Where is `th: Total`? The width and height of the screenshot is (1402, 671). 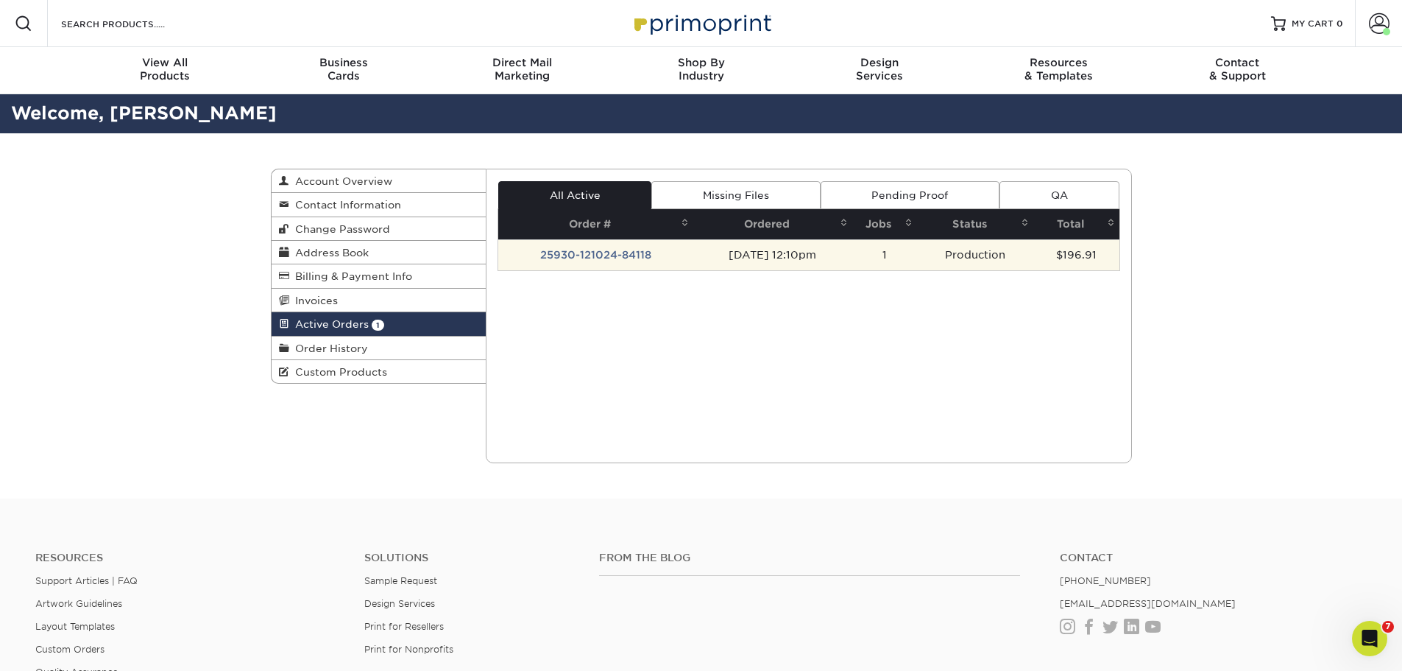 th: Total is located at coordinates (1076, 224).